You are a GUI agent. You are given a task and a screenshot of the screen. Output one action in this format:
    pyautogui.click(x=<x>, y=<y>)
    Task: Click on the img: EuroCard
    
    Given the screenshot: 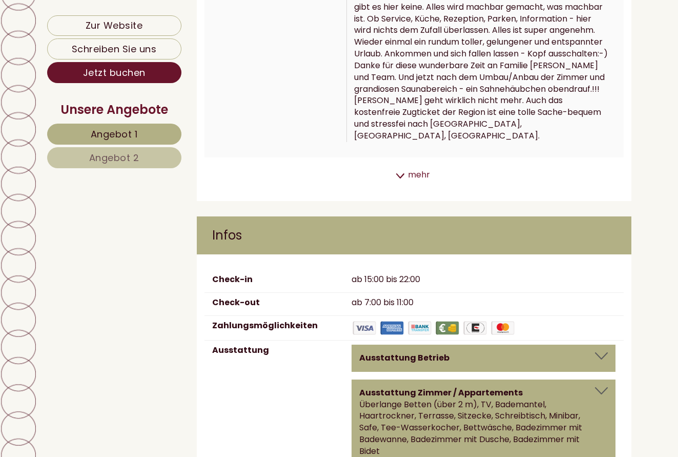 What is the action you would take?
    pyautogui.click(x=475, y=328)
    